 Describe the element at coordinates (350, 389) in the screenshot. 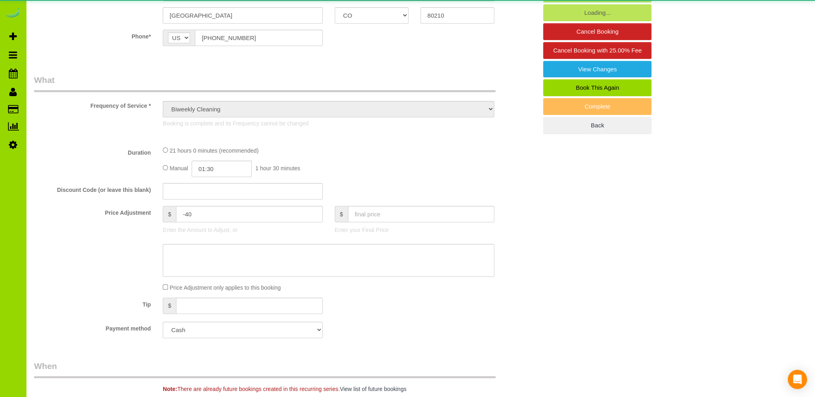

I see `div: There are already future bookings created in this recurring series.` at that location.